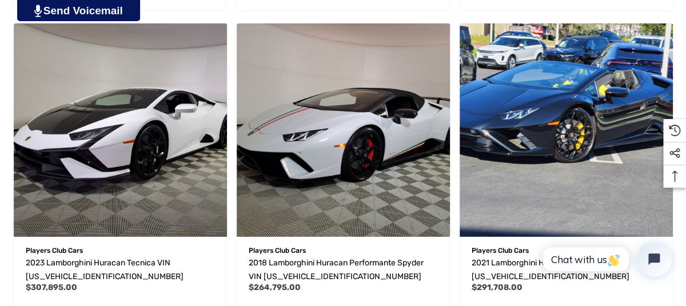 This screenshot has height=306, width=686. Describe the element at coordinates (675, 130) in the screenshot. I see `svg: Recently Viewed` at that location.